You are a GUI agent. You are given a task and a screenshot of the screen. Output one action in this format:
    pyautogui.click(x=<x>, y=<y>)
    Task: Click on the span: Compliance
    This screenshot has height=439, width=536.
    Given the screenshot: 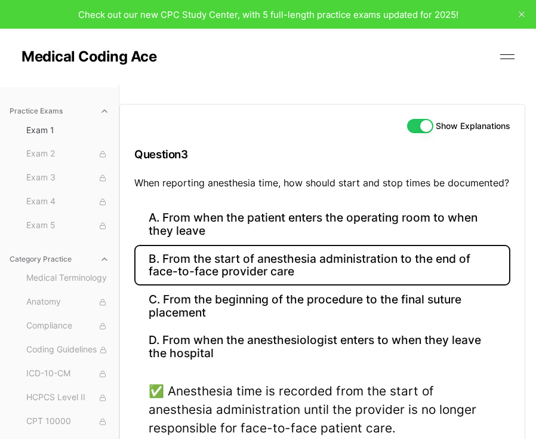 What is the action you would take?
    pyautogui.click(x=67, y=326)
    